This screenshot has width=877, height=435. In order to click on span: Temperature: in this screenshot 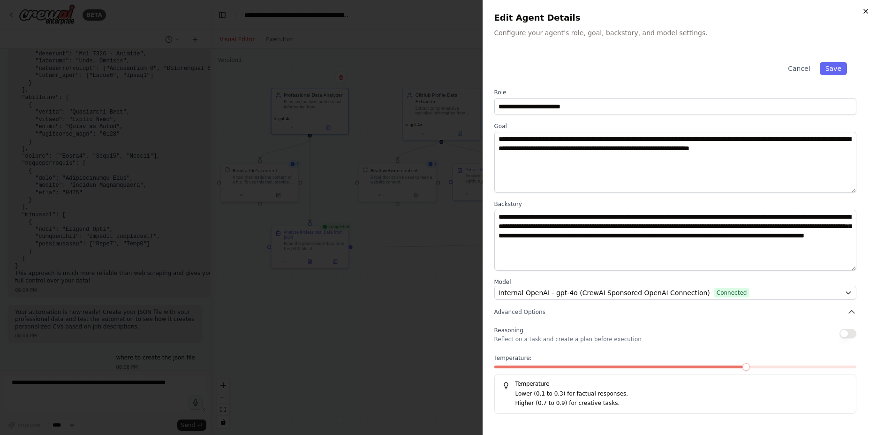, I will do `click(513, 358)`.